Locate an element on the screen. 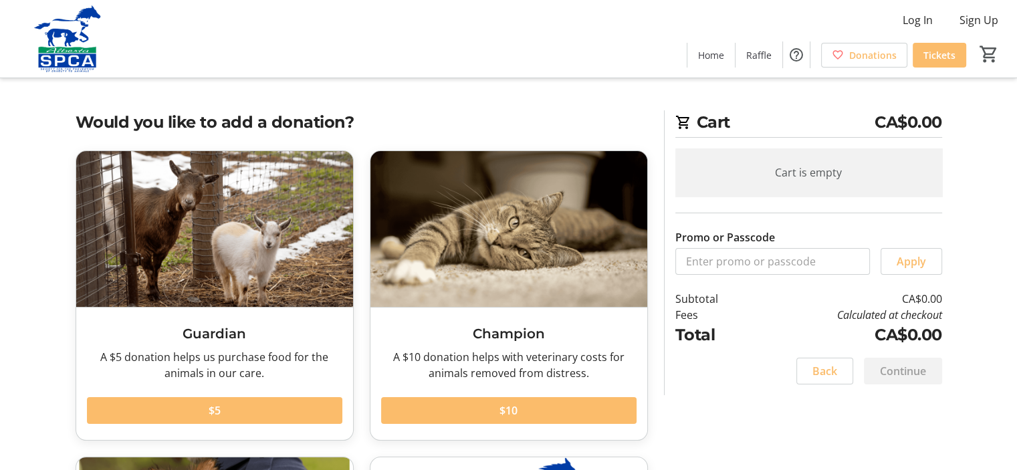 Image resolution: width=1017 pixels, height=470 pixels. label: Promo or Passcode is located at coordinates (725, 237).